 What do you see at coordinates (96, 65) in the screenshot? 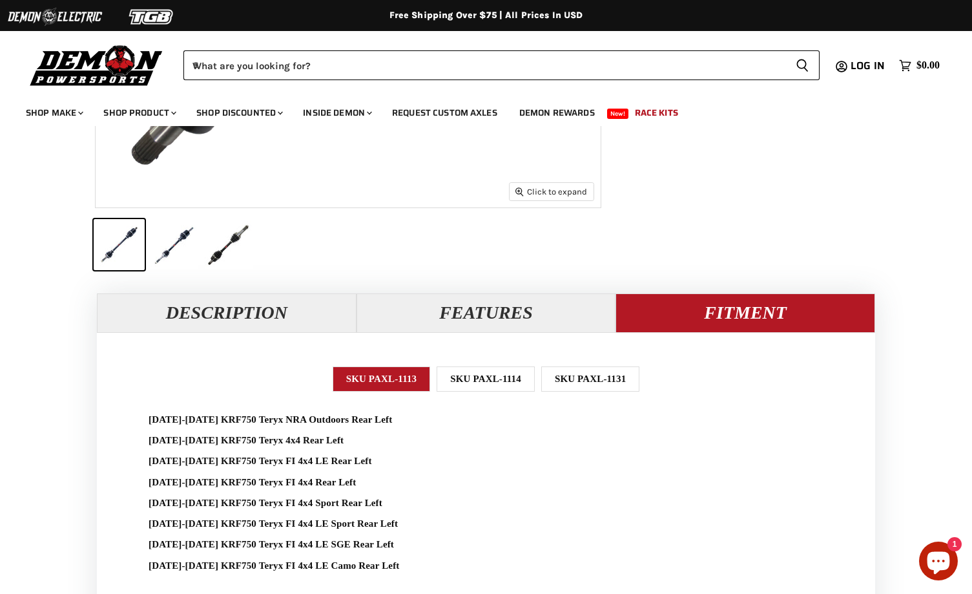
I see `img: Demon Powersports` at bounding box center [96, 65].